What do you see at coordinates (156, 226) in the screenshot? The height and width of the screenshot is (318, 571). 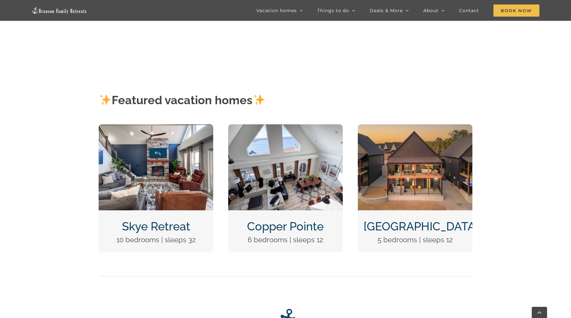 I see `a: Skye Retreat` at bounding box center [156, 226].